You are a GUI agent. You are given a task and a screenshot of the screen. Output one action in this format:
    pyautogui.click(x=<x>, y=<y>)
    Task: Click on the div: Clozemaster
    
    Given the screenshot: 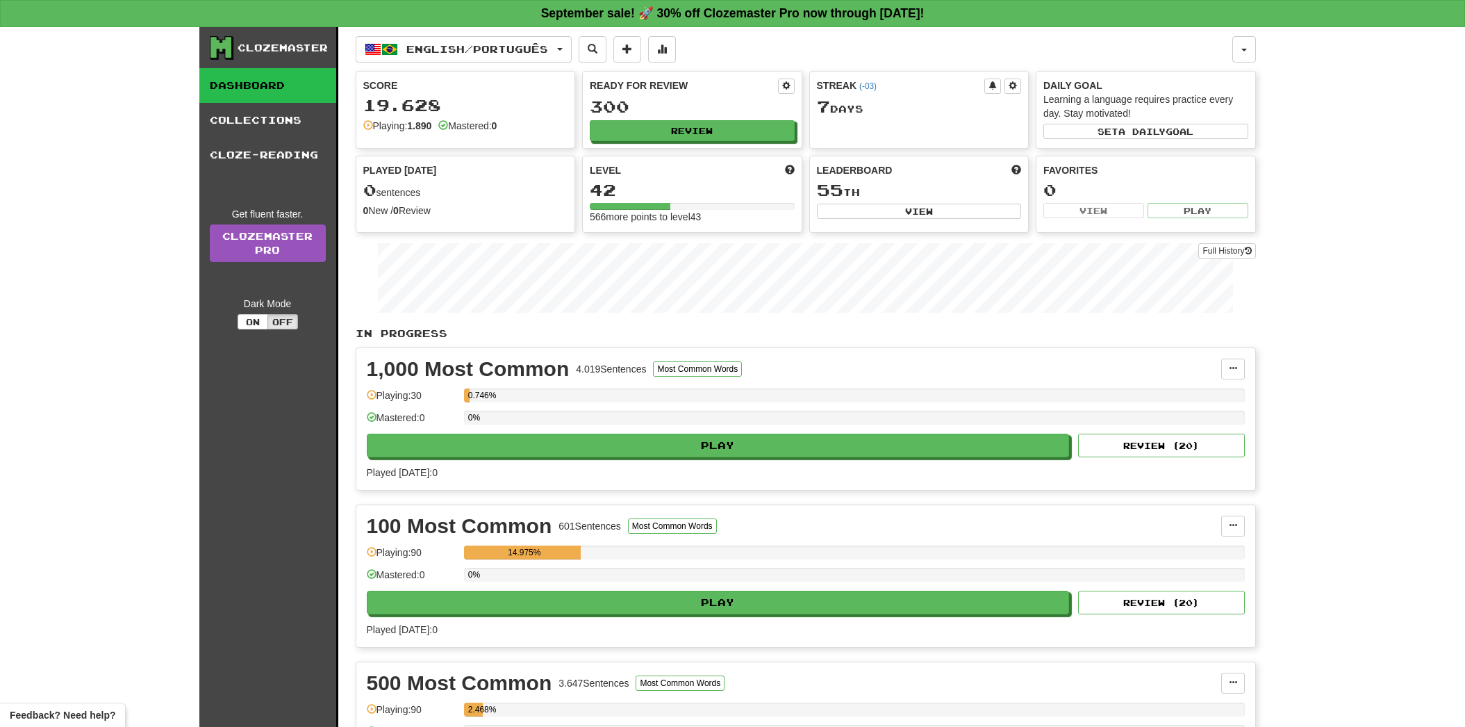 What is the action you would take?
    pyautogui.click(x=283, y=48)
    